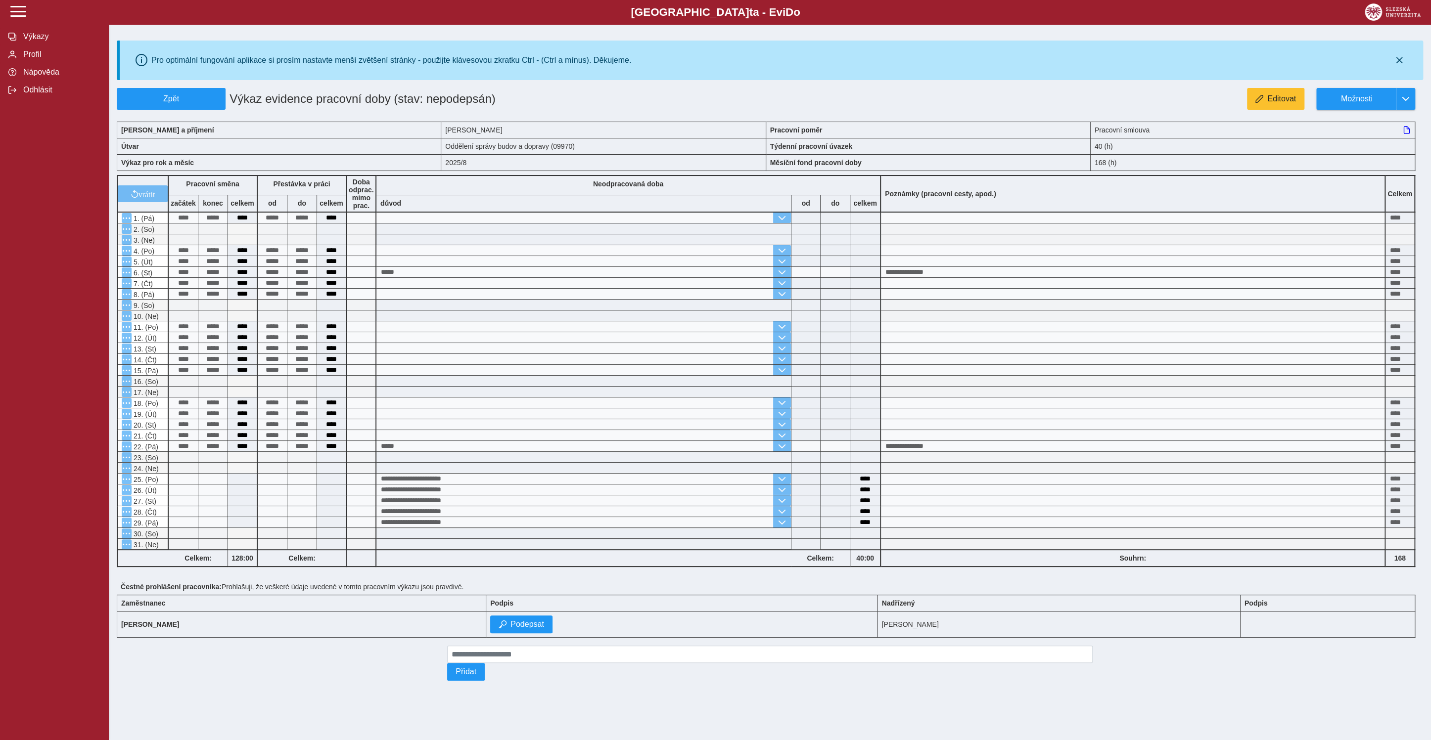  I want to click on span: 14. (Čt), so click(144, 360).